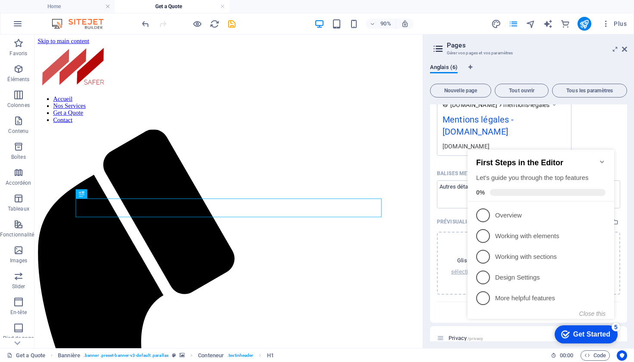 This screenshot has height=362, width=634. Describe the element at coordinates (584, 24) in the screenshot. I see `button: publish` at that location.